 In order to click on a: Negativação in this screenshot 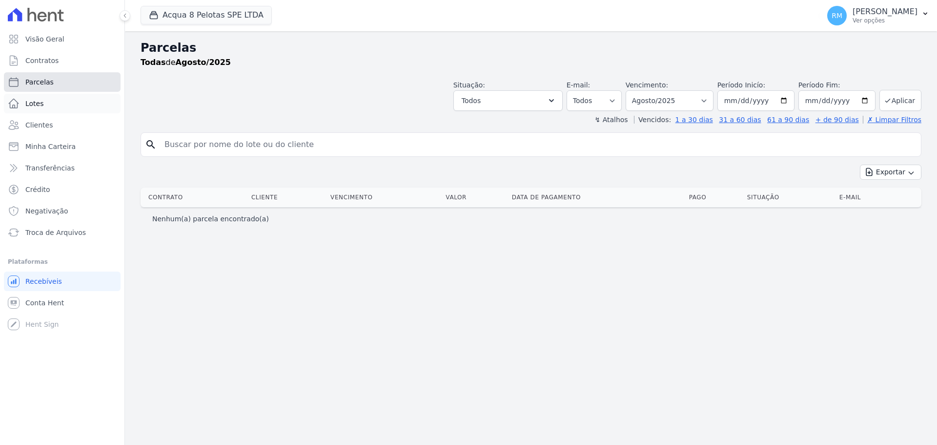, I will do `click(62, 211)`.